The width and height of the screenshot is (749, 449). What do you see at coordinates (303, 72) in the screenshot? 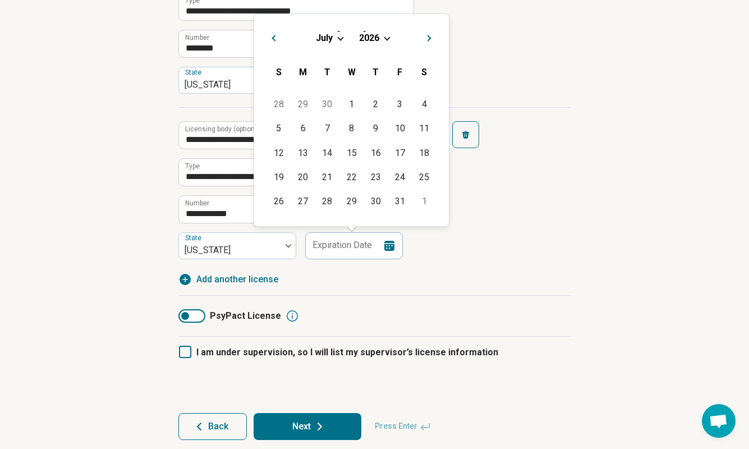
I see `div: Monday` at bounding box center [303, 72].